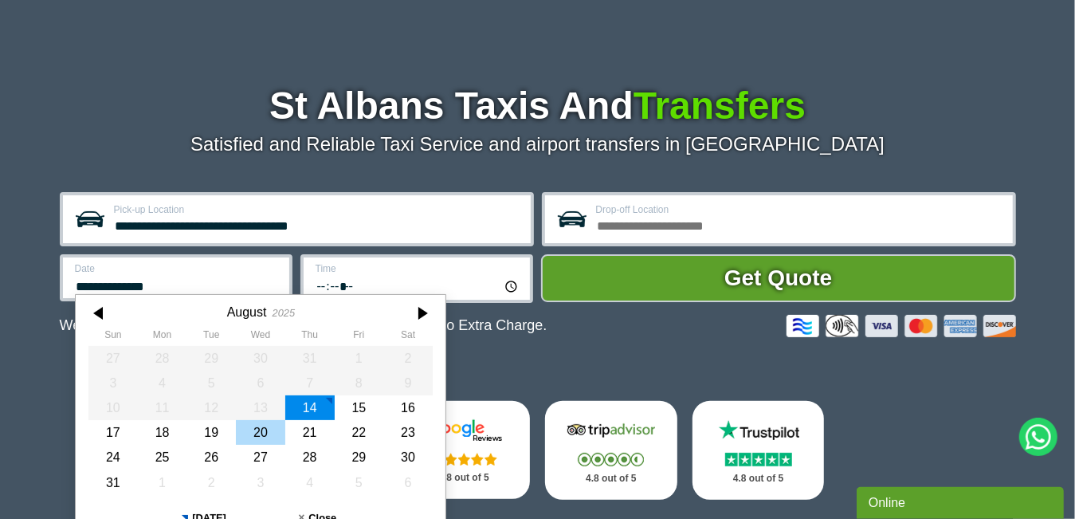 This screenshot has height=519, width=1075. I want to click on div: 14 August 2025, so click(309, 407).